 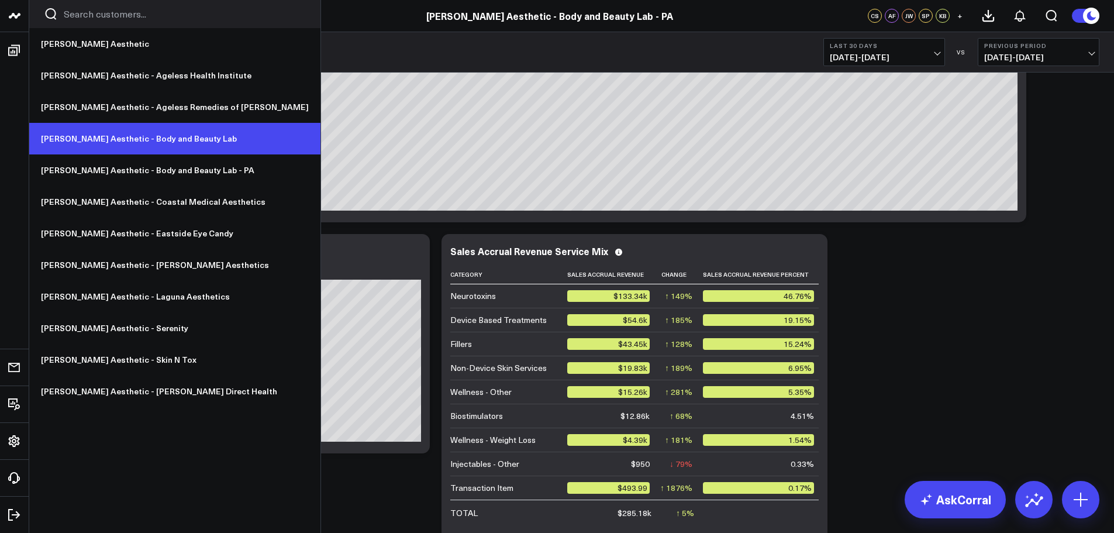 I want to click on b: Previous Period, so click(x=1039, y=46).